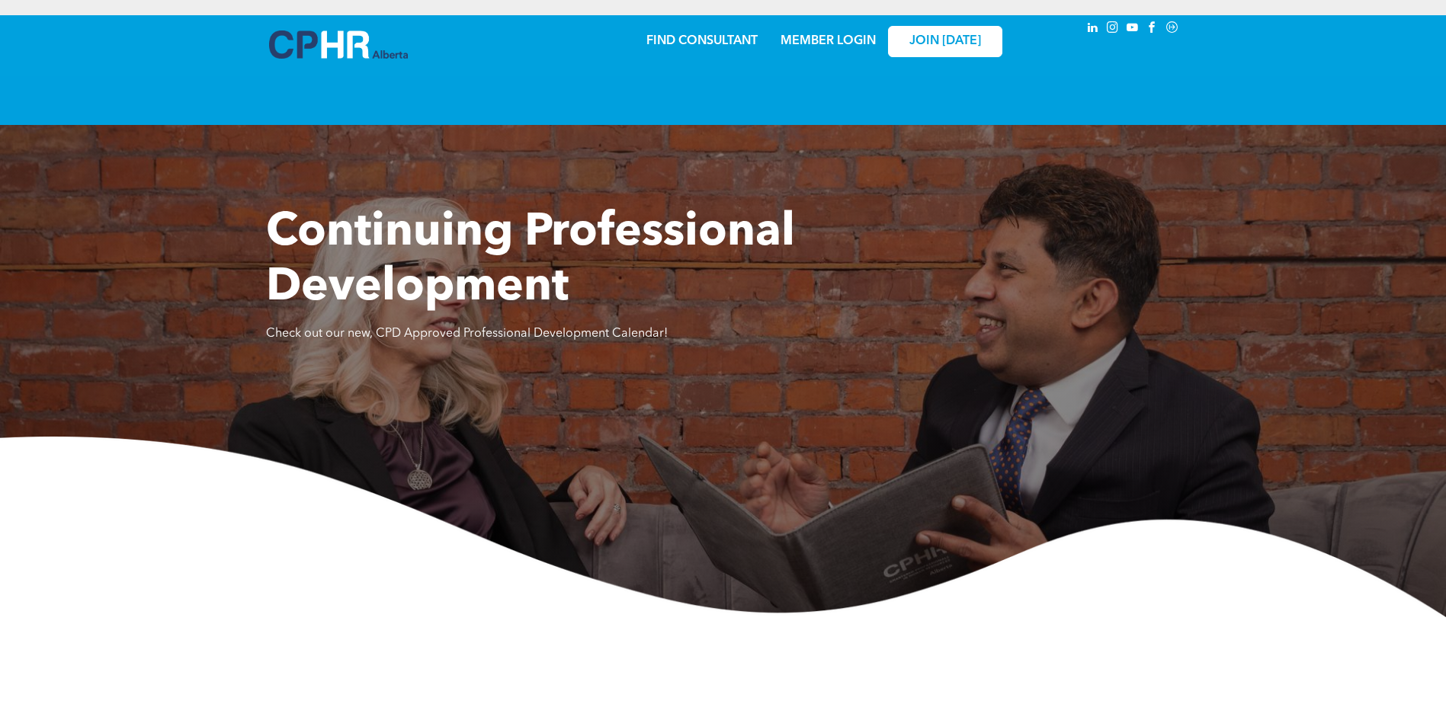 The width and height of the screenshot is (1446, 704). Describe the element at coordinates (1133, 29) in the screenshot. I see `a: youtube` at that location.